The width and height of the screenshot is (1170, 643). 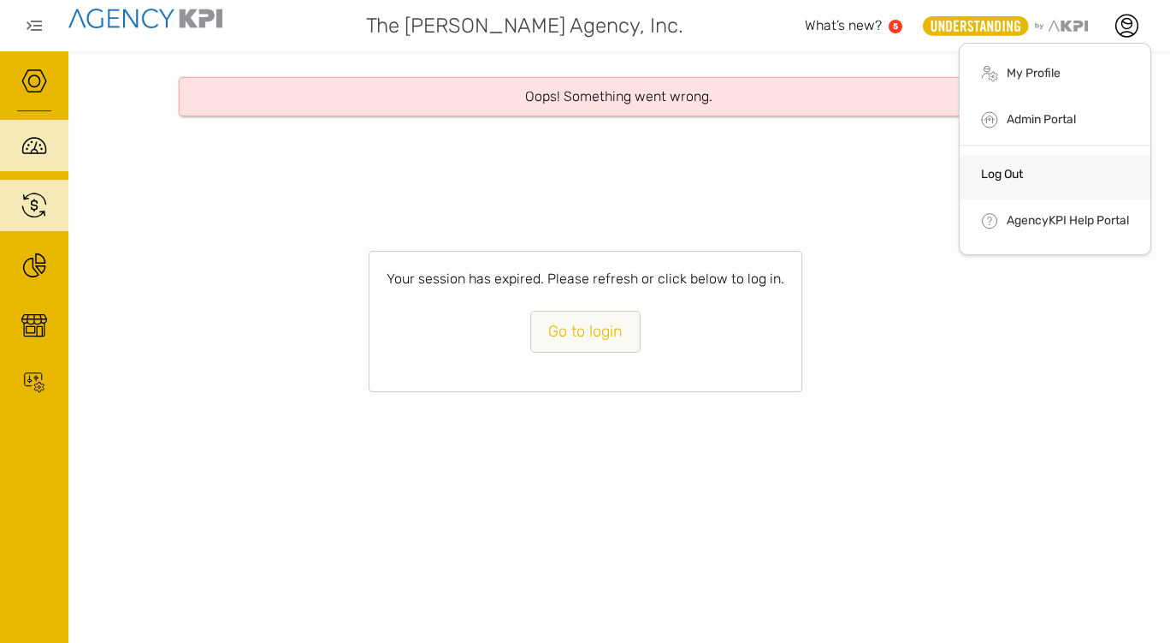 I want to click on a: AgencyKPI Help Portal, so click(x=1068, y=220).